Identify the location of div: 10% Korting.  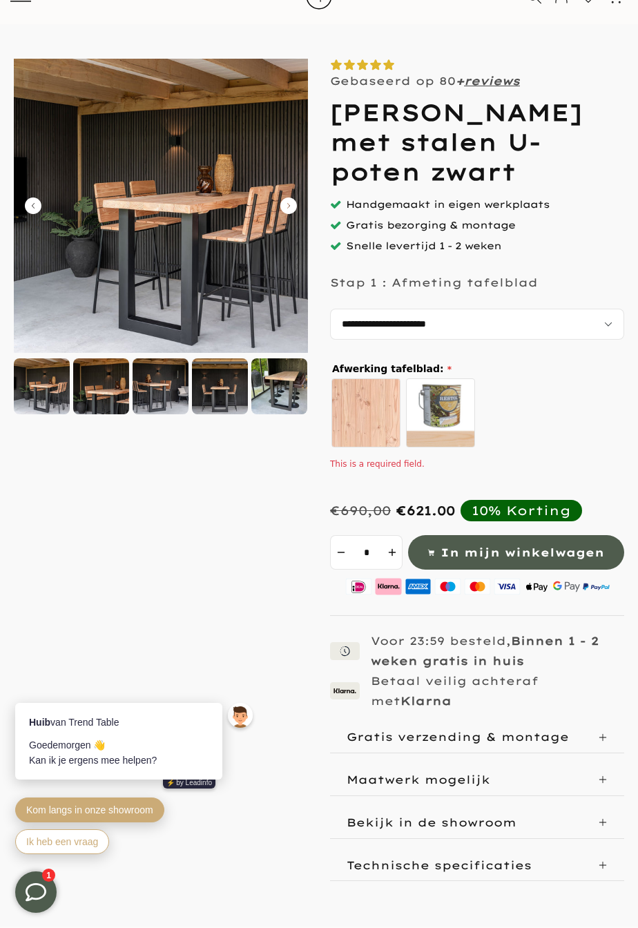
(521, 510).